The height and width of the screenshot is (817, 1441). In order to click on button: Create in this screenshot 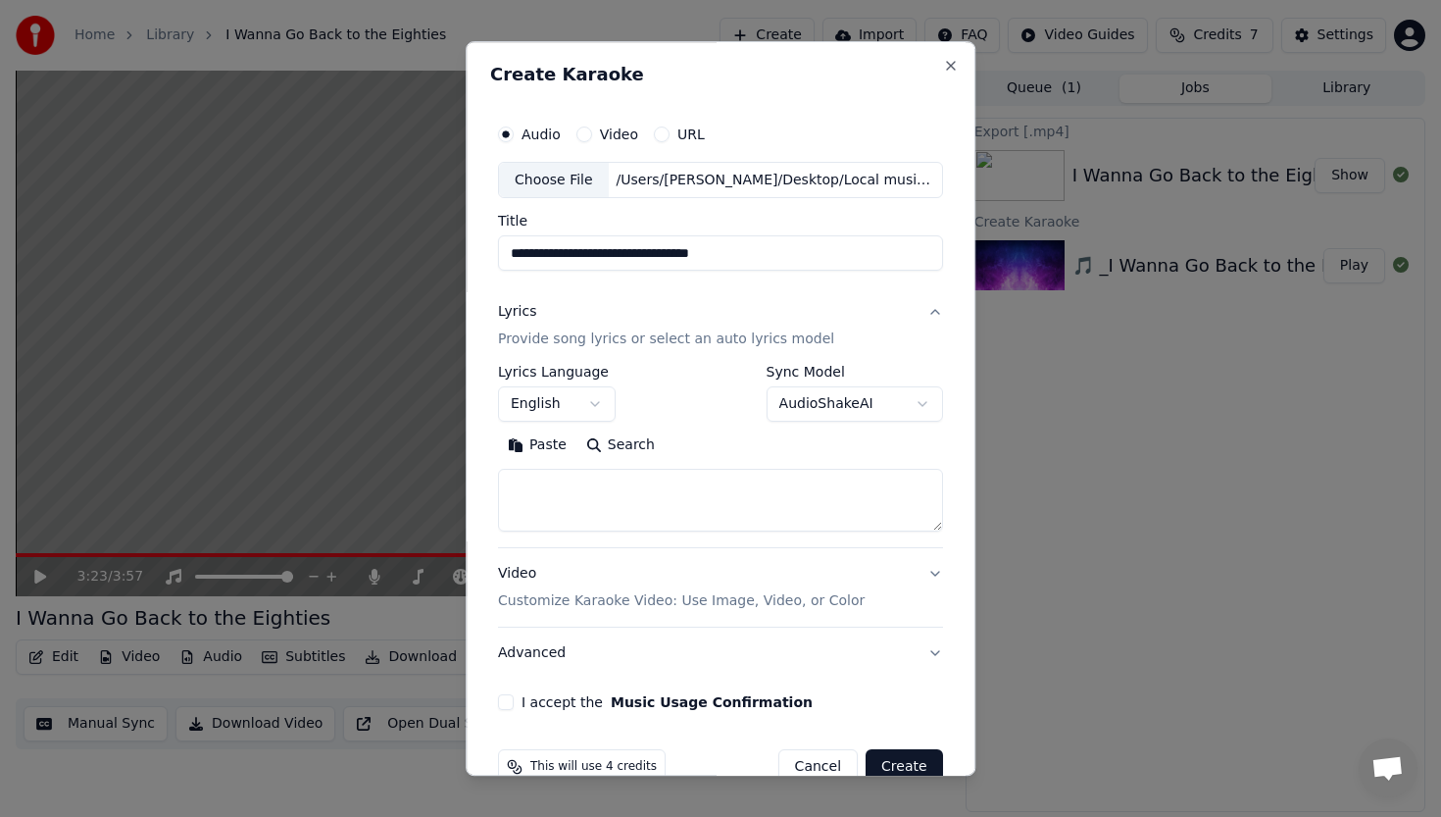, I will do `click(904, 768)`.